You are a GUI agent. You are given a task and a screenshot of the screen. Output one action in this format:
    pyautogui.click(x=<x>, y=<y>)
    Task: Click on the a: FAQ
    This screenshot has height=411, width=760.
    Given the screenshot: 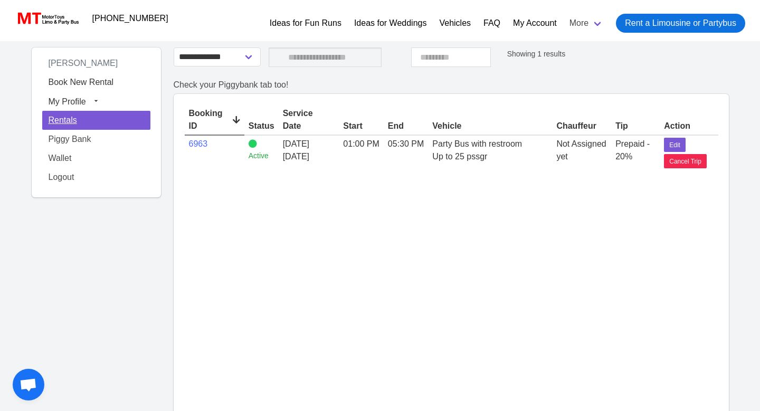 What is the action you would take?
    pyautogui.click(x=492, y=23)
    